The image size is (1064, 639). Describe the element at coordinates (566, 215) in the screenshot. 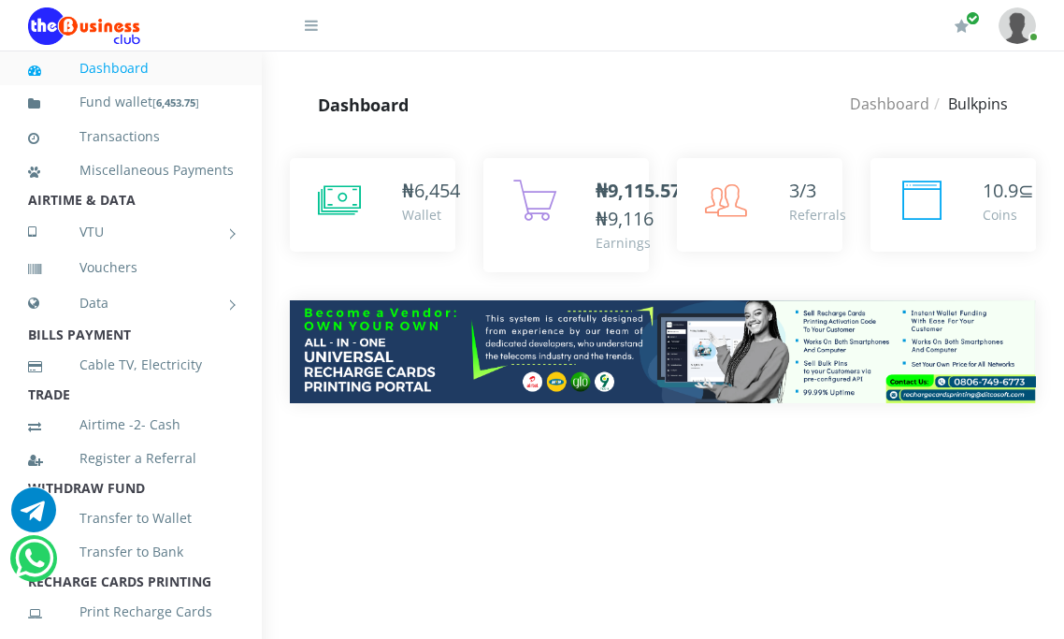

I see `a: ₦9,115.57/₦9,116 Earnings` at that location.